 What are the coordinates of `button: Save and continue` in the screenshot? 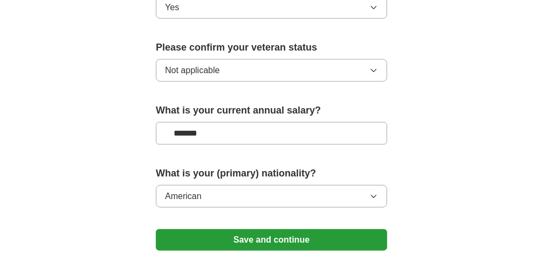 It's located at (271, 240).